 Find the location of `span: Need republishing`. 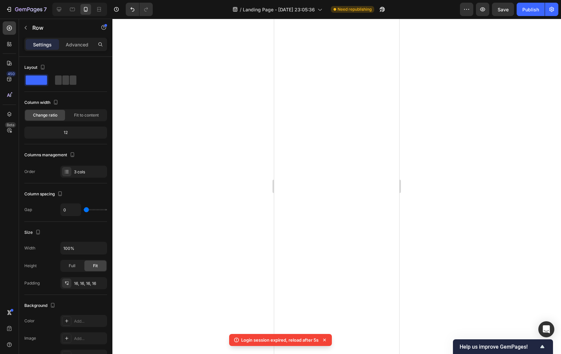

span: Need republishing is located at coordinates (355, 9).